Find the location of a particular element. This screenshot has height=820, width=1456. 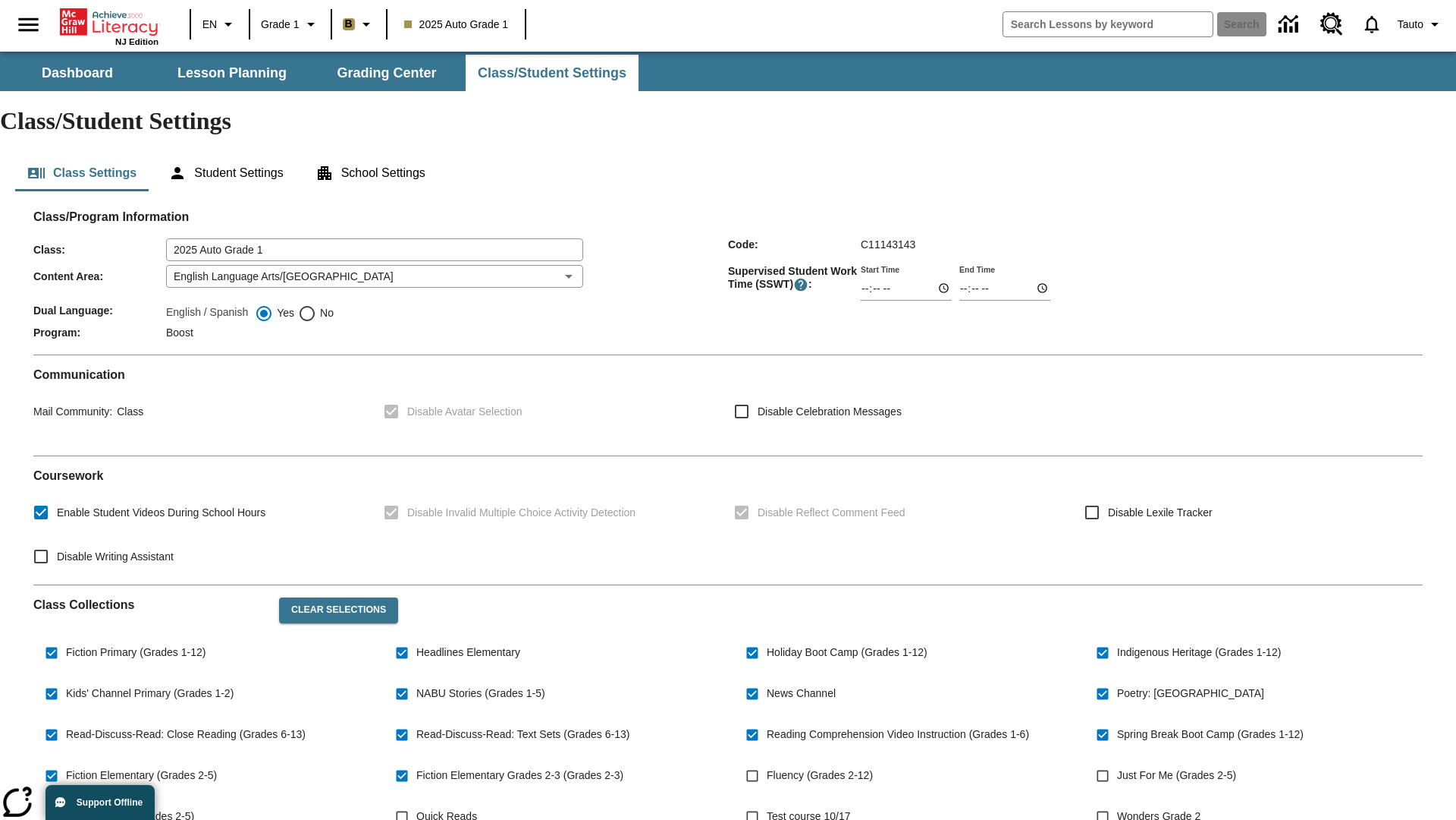

span: Boost is located at coordinates (179, 332).